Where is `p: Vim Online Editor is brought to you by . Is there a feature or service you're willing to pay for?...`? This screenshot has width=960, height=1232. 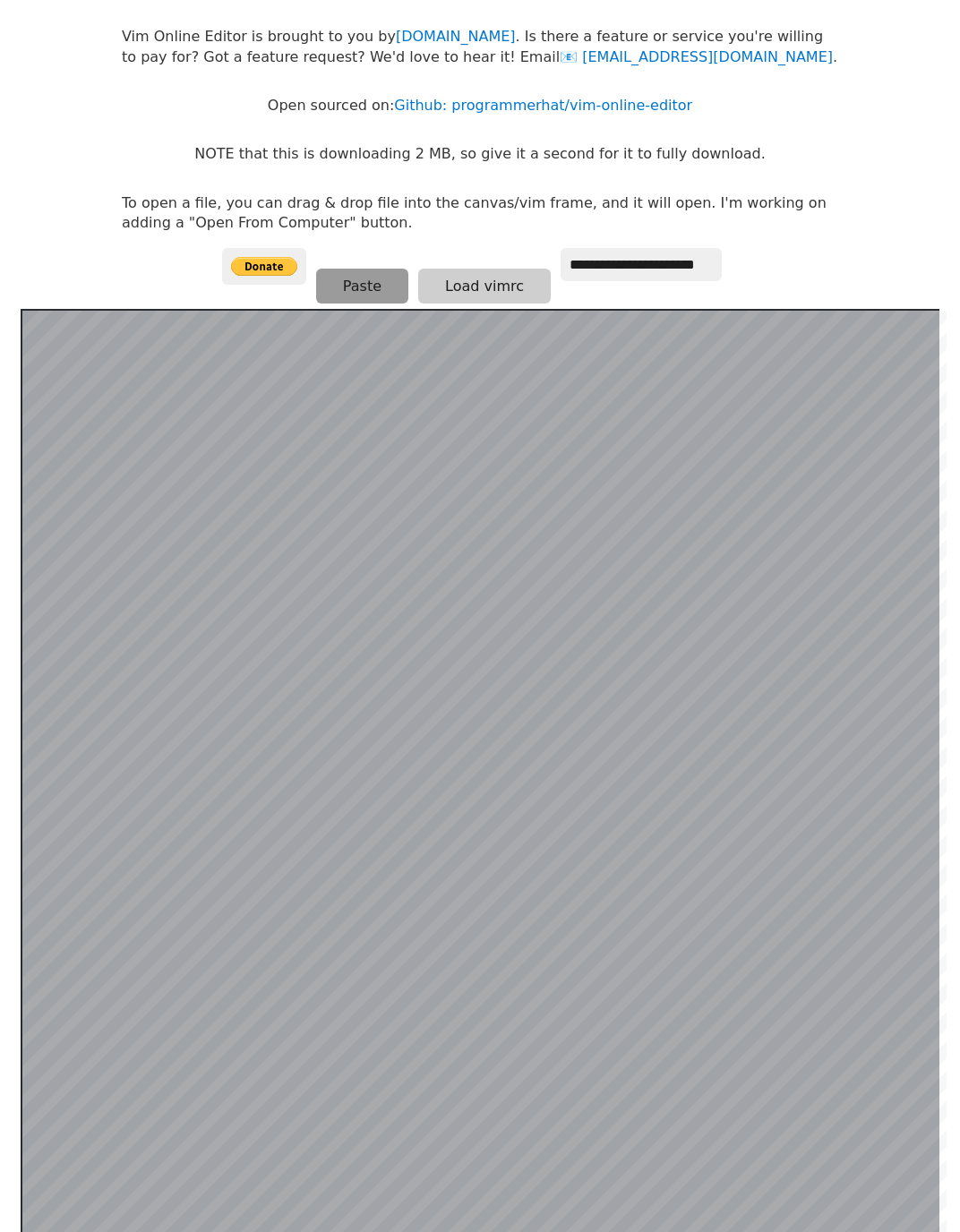 p: Vim Online Editor is brought to you by . Is there a feature or service you're willing to pay for?... is located at coordinates (480, 47).